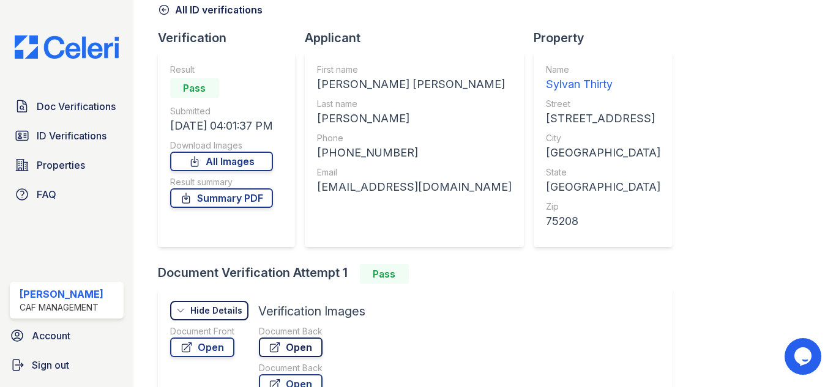 The height and width of the screenshot is (387, 836). I want to click on div: Property, so click(607, 38).